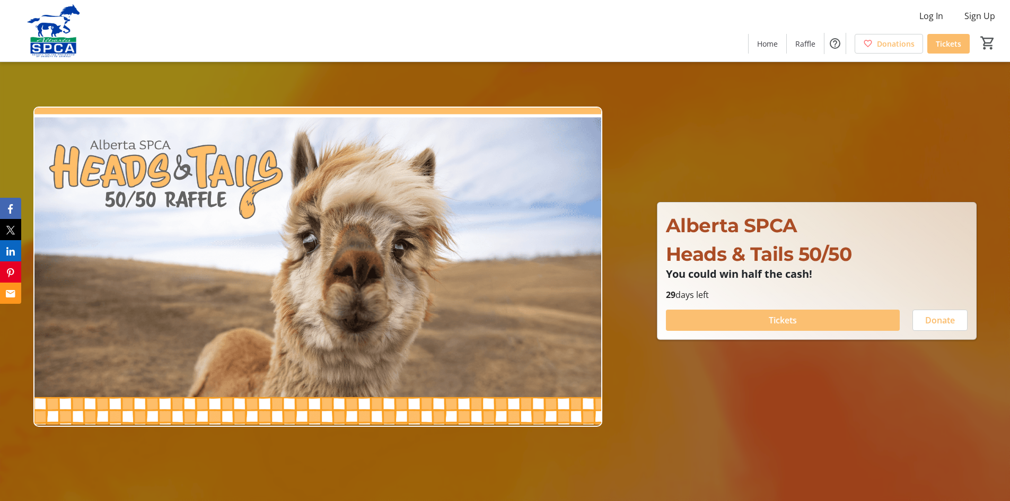 The height and width of the screenshot is (501, 1010). Describe the element at coordinates (980, 16) in the screenshot. I see `span: Sign Up` at that location.